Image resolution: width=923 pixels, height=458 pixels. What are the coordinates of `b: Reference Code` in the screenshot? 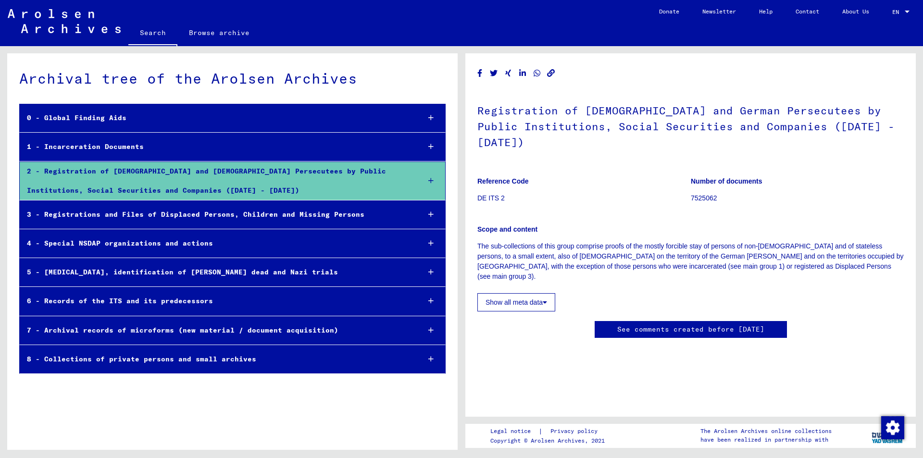 It's located at (503, 181).